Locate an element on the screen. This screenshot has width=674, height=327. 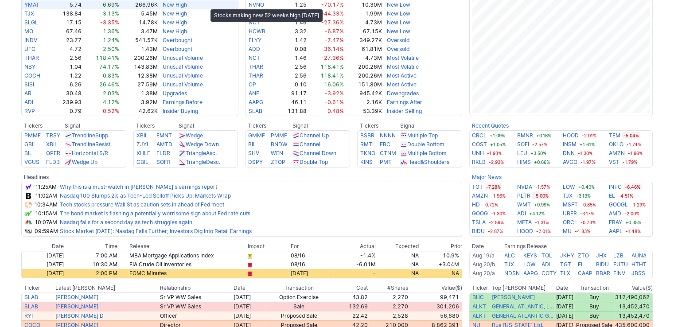
a: DSPY is located at coordinates (255, 162).